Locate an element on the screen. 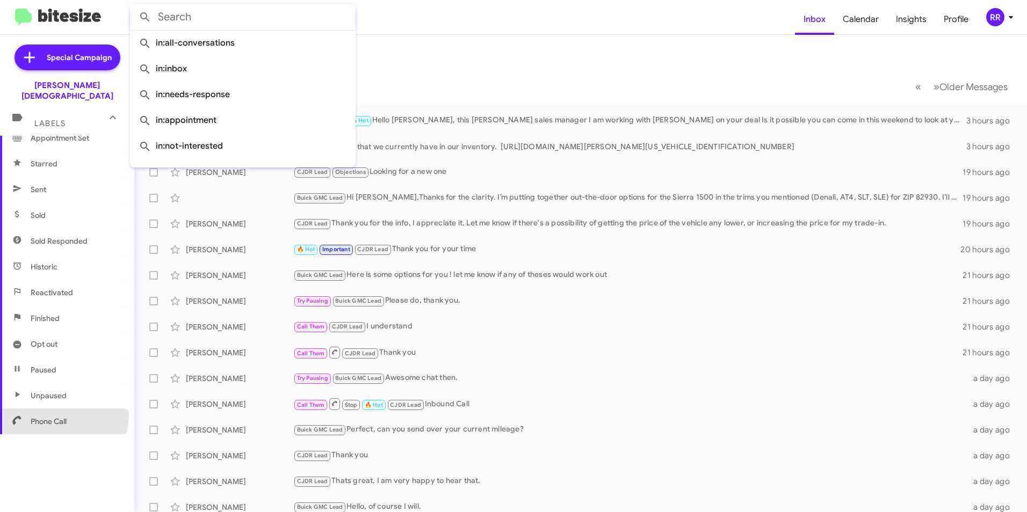 Image resolution: width=1027 pixels, height=512 pixels. a: Insights is located at coordinates (911, 19).